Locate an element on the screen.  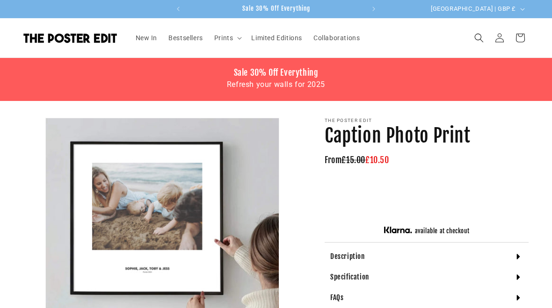
span: Prints is located at coordinates (224, 38).